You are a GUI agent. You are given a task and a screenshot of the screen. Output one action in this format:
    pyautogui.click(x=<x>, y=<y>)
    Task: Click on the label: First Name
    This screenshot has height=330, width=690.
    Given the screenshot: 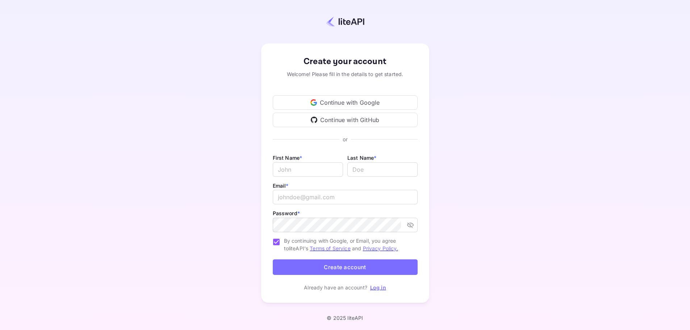 What is the action you would take?
    pyautogui.click(x=287, y=157)
    